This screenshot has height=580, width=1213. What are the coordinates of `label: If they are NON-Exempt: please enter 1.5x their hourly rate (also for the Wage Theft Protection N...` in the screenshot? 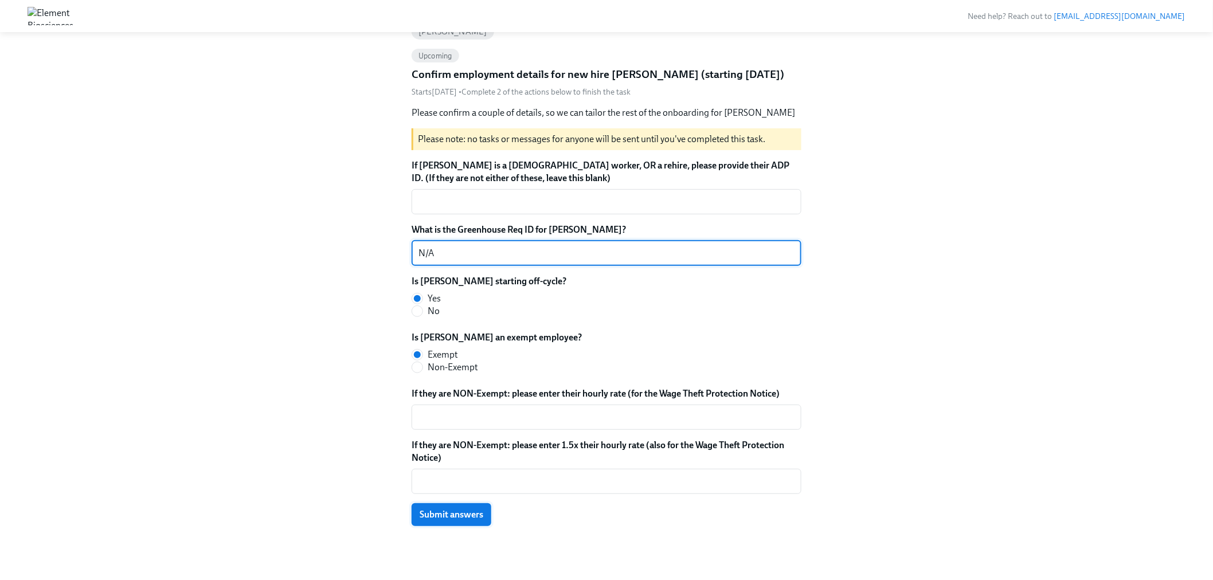 It's located at (606, 452).